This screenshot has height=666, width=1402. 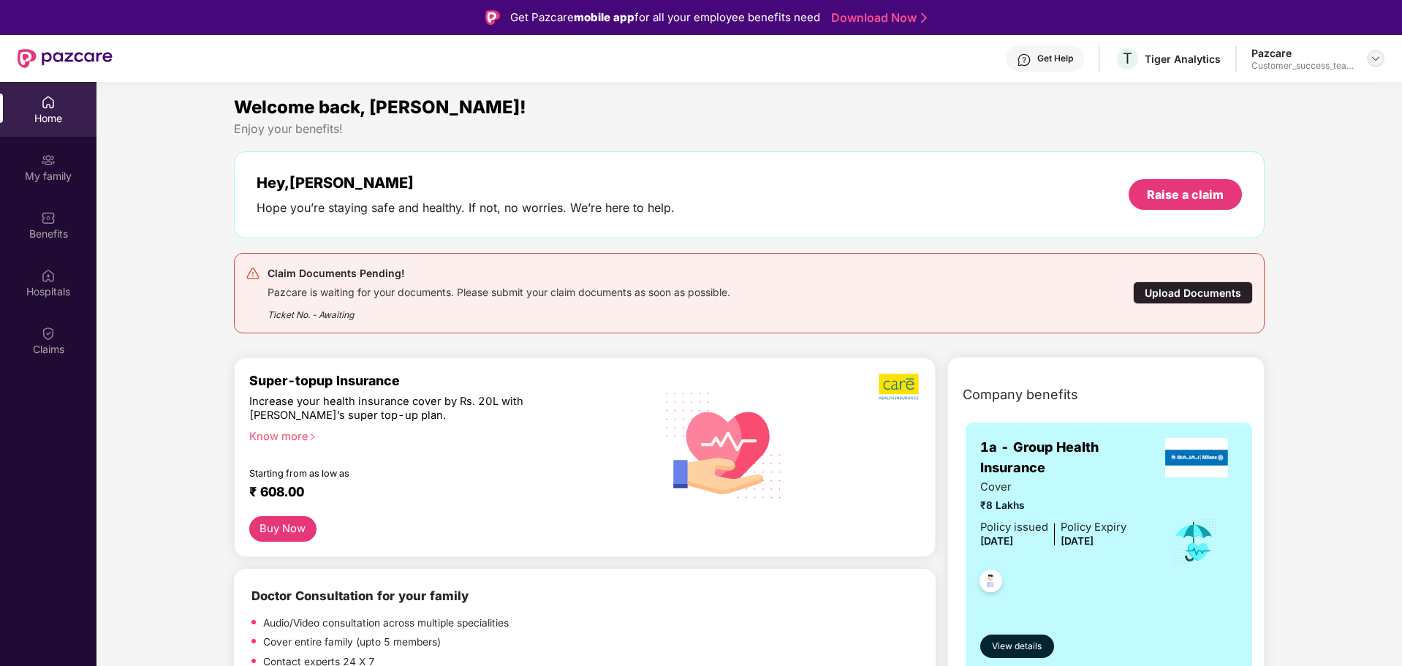 I want to click on div: Hope you’re staying safe and healthy. If not, no worries. We’re here to help., so click(x=466, y=208).